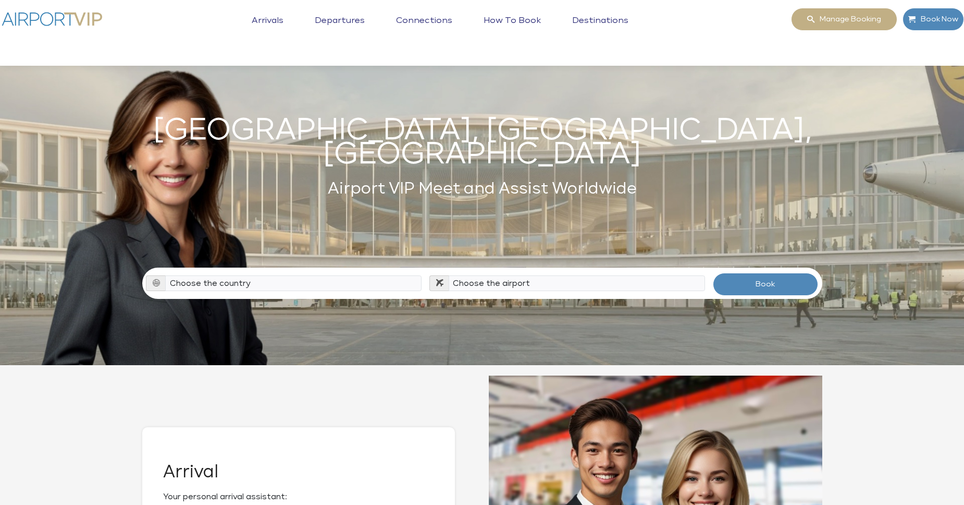 This screenshot has width=964, height=505. What do you see at coordinates (299, 472) in the screenshot?
I see `h2: Arrival` at bounding box center [299, 472].